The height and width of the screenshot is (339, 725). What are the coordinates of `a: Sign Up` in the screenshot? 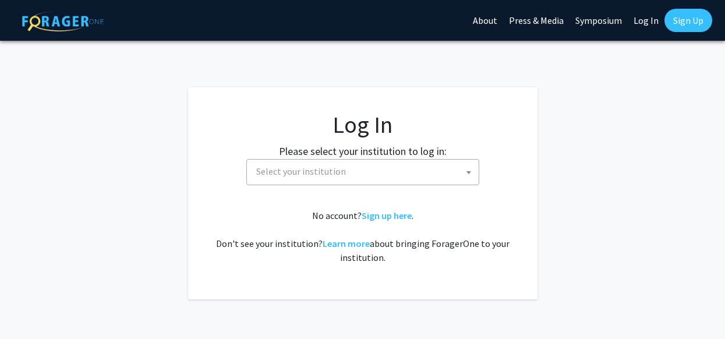 It's located at (689, 20).